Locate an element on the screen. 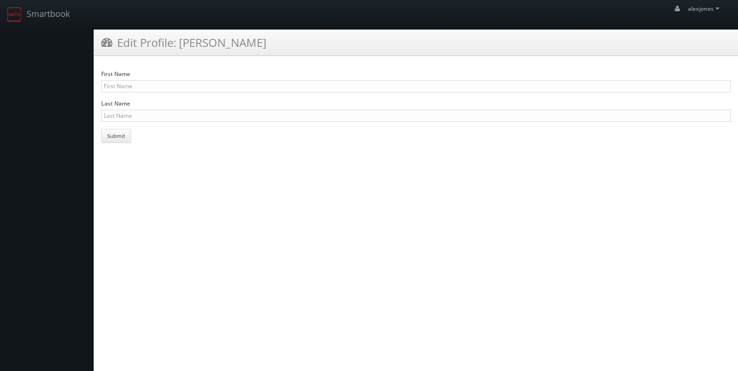  label: First Name is located at coordinates (116, 74).